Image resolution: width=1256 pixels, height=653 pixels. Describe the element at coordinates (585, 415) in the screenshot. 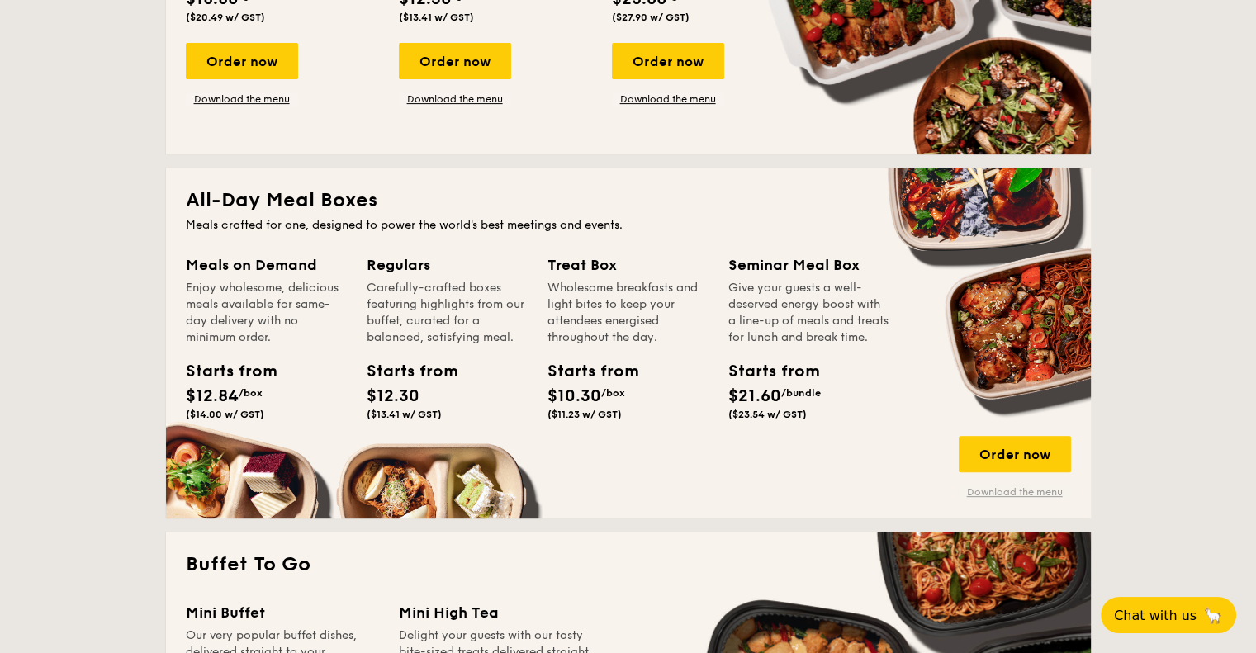

I see `span: ($11.23 w/ GST)` at that location.